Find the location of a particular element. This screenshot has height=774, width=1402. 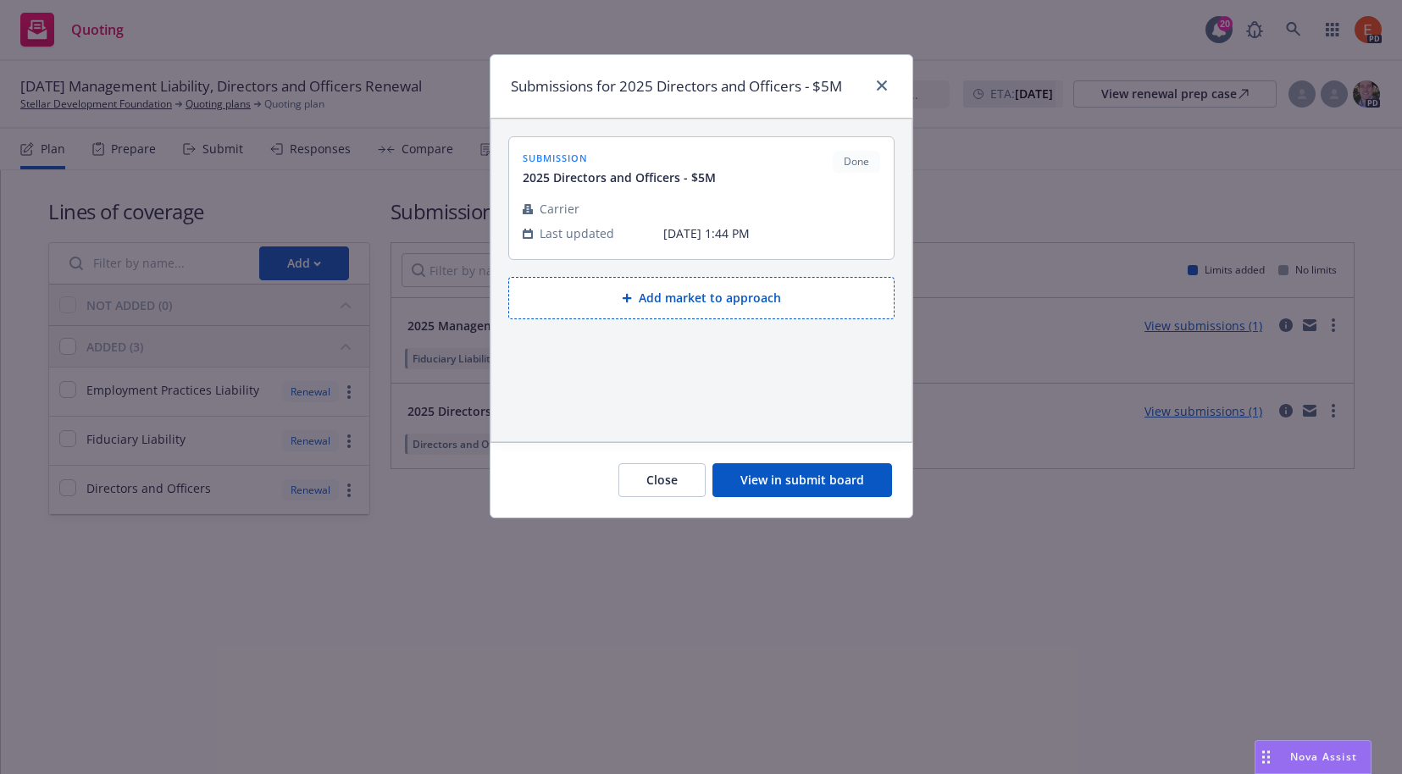

button: Nova Assist is located at coordinates (1313, 757).